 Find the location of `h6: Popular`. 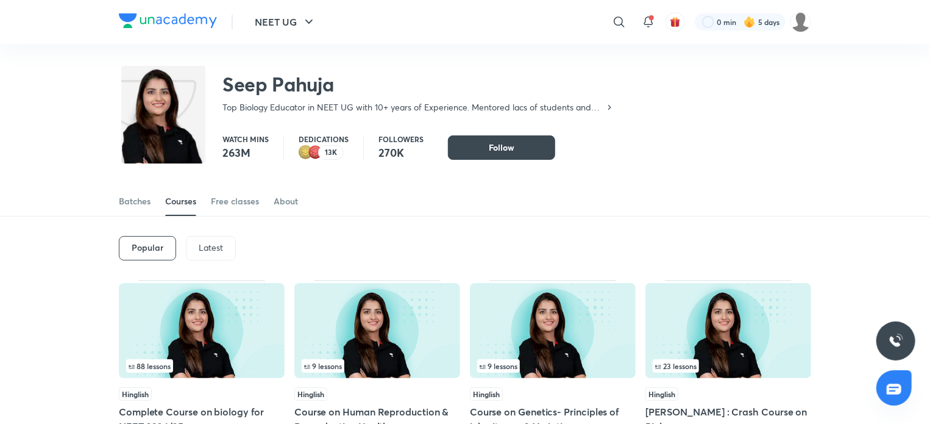

h6: Popular is located at coordinates (147, 247).